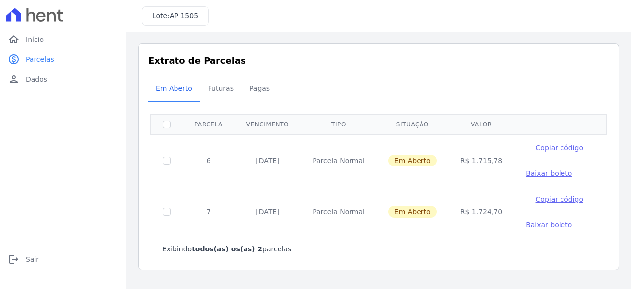  I want to click on i: paid, so click(14, 59).